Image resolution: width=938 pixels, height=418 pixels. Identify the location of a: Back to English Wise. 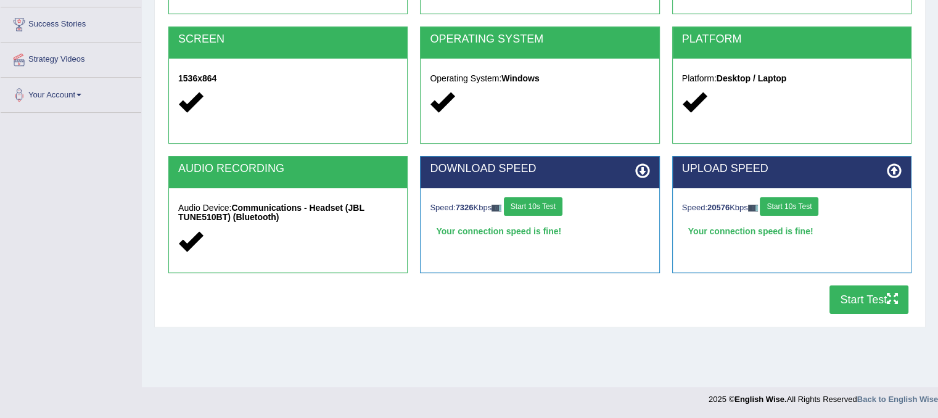
(897, 399).